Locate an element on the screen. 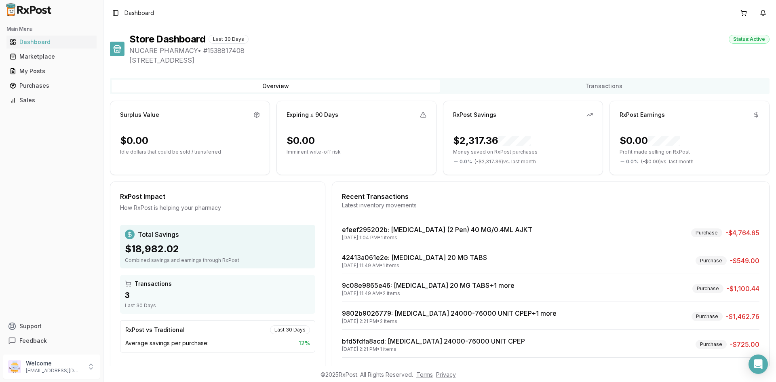  span: 12 % is located at coordinates (304, 343).